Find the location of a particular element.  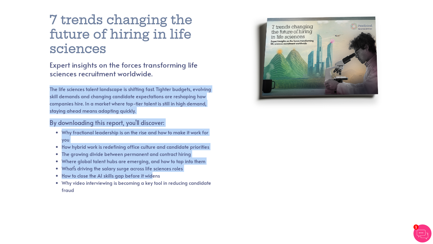

li: Where global talent hubs are emerging, and how to tap into them is located at coordinates (137, 161).